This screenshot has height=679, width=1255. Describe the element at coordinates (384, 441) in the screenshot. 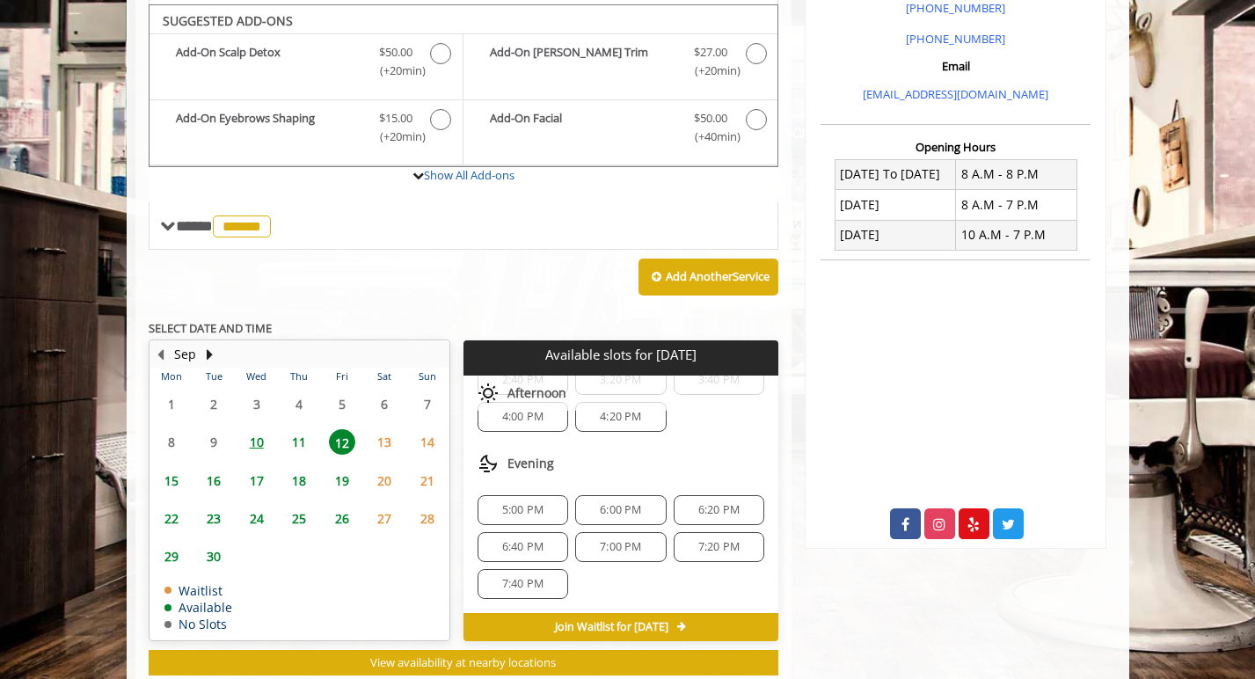

I see `td: Select day13` at that location.